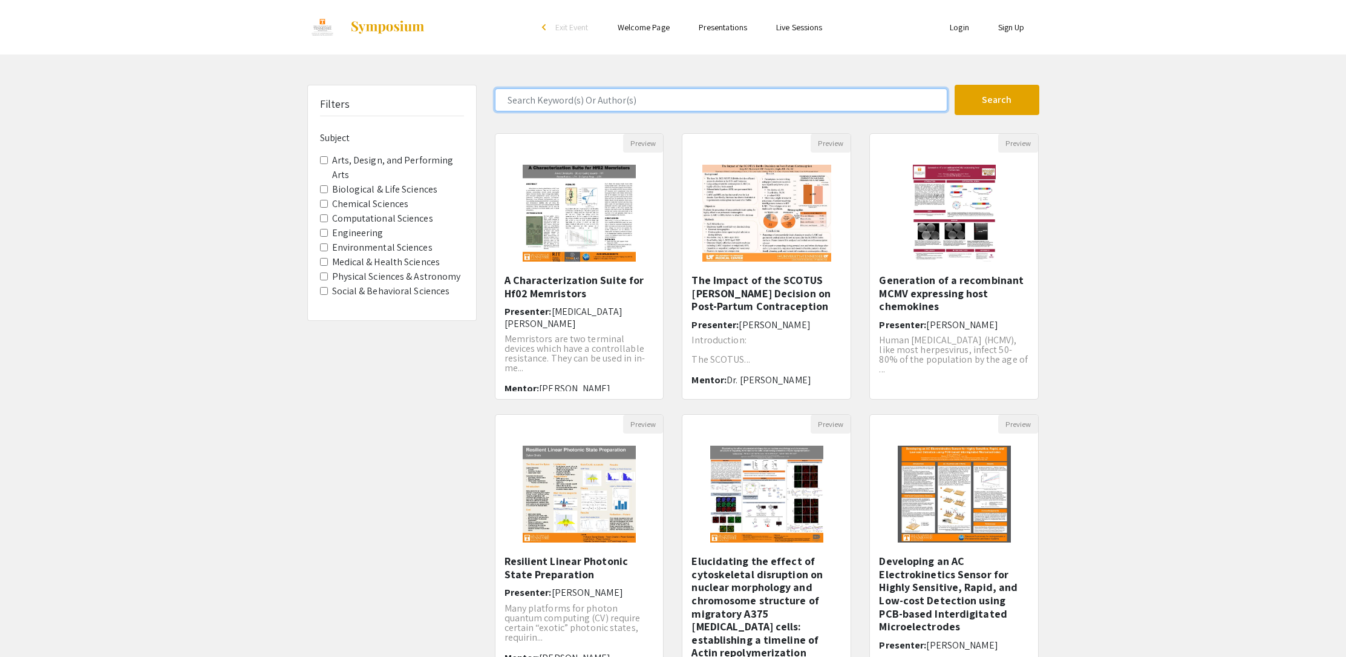  I want to click on label: Chemical Sciences, so click(370, 204).